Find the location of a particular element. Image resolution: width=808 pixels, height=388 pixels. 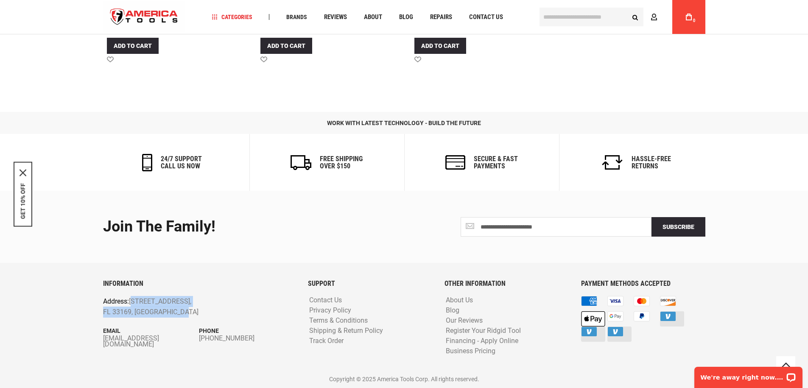

h6: SUPPORT is located at coordinates (370, 284).